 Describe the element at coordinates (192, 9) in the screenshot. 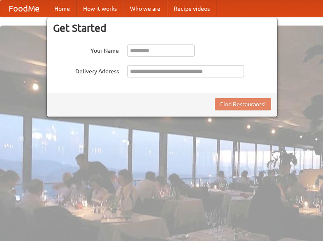

I see `a: Recipe videos` at that location.